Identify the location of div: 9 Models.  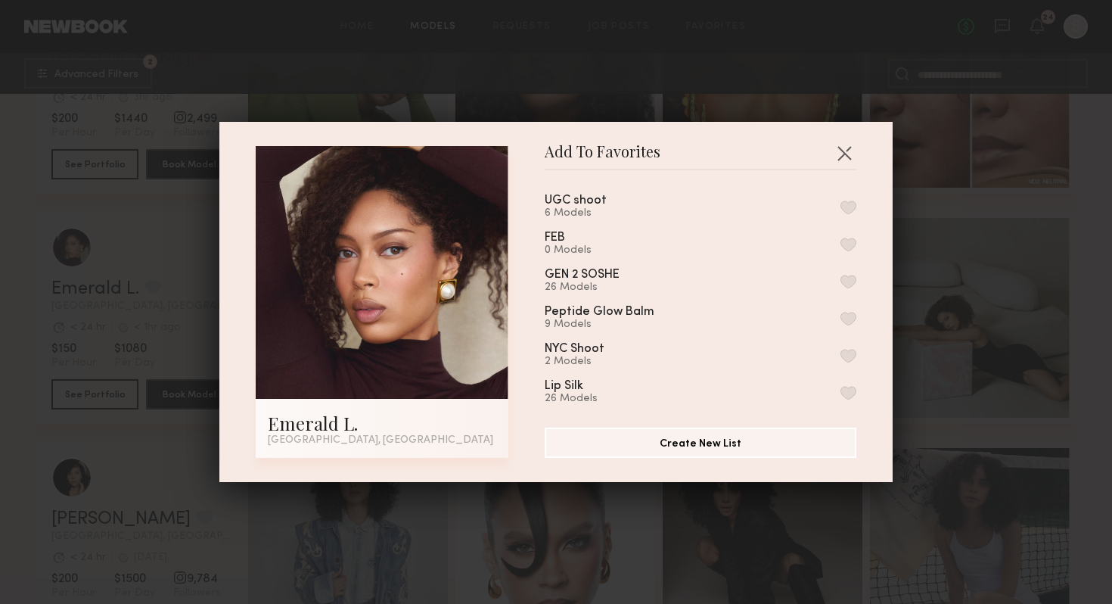
(617, 324).